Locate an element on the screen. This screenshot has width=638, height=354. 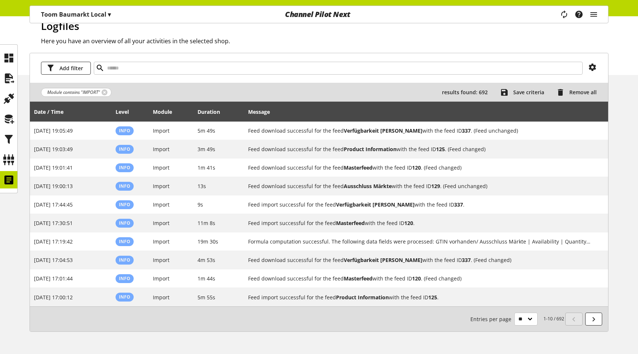
span: 5m 49s is located at coordinates (206, 130).